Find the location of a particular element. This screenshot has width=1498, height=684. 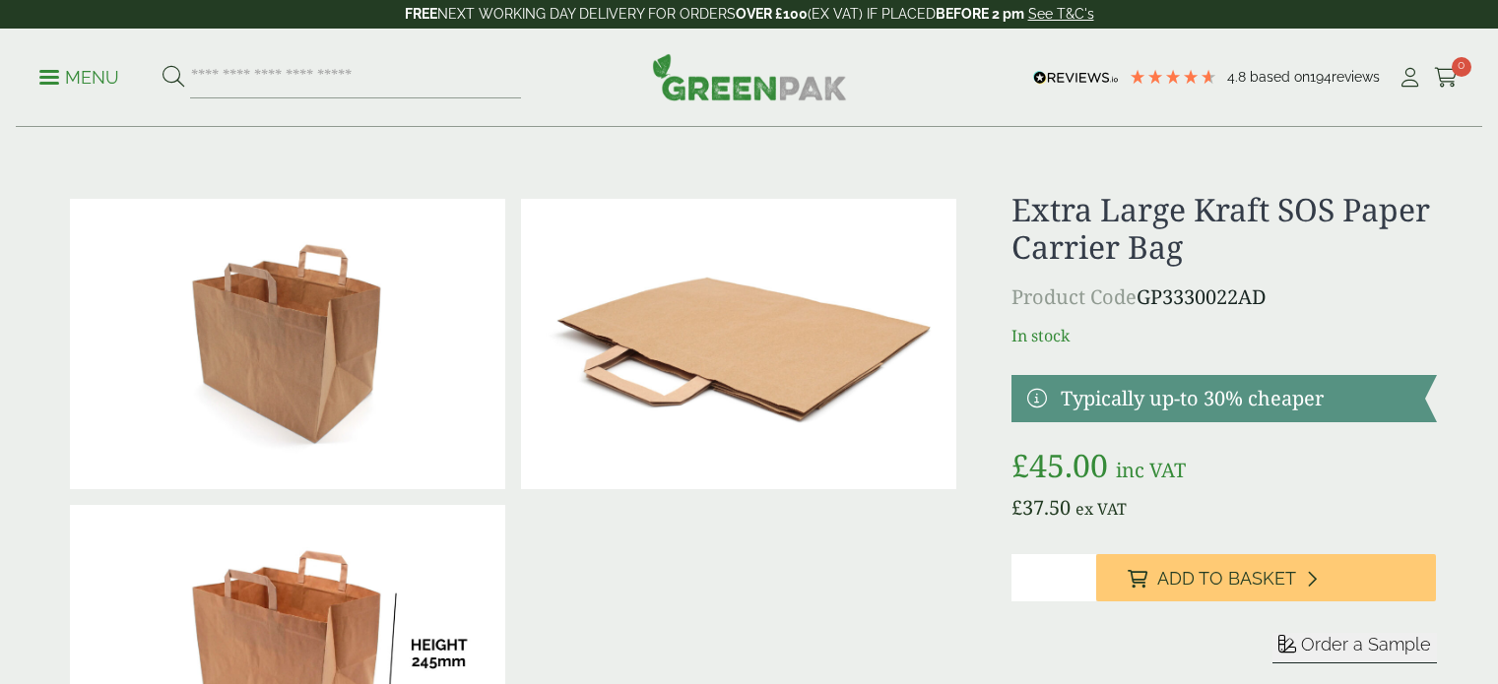

h1: Extra Large Kraft SOS Paper Carrier Bag is located at coordinates (1223, 228).